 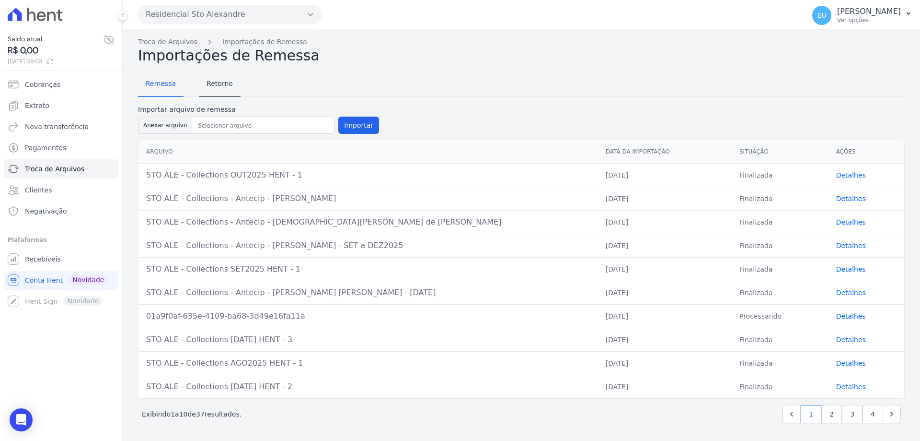 I want to click on a: 3, so click(x=852, y=414).